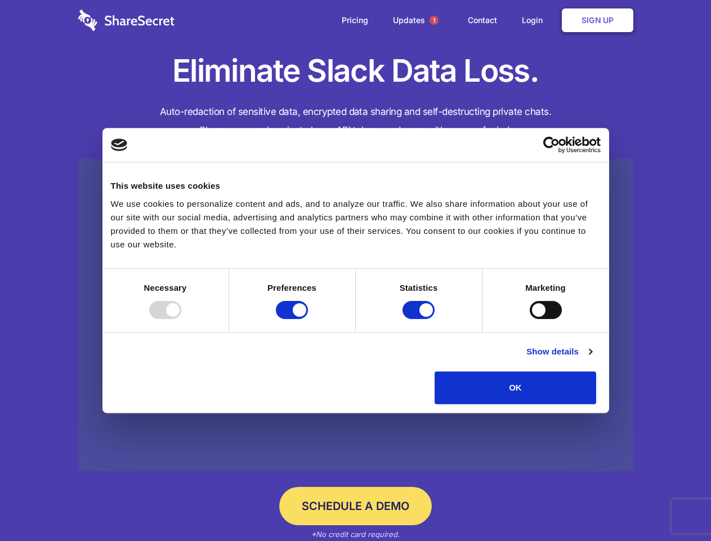 Image resolution: width=711 pixels, height=541 pixels. Describe the element at coordinates (292, 287) in the screenshot. I see `strong: Preferences` at that location.